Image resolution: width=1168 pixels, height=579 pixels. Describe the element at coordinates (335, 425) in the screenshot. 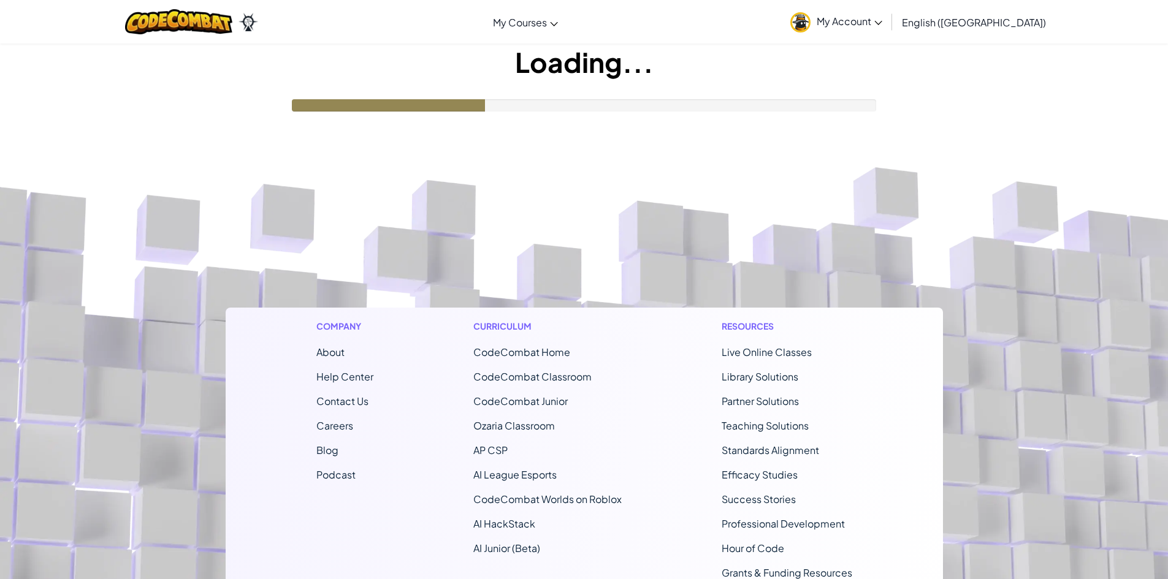

I see `a: Careers` at that location.